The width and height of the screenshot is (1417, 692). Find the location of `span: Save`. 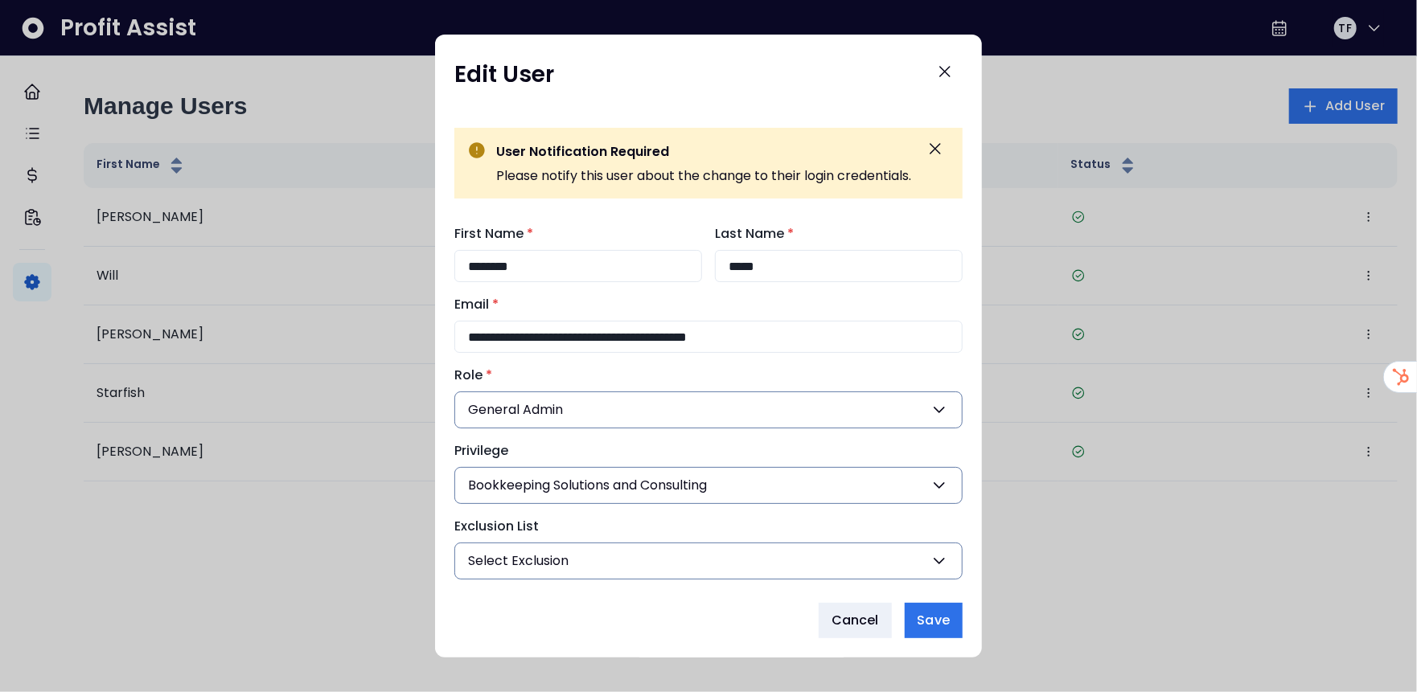

span: Save is located at coordinates (934, 621).